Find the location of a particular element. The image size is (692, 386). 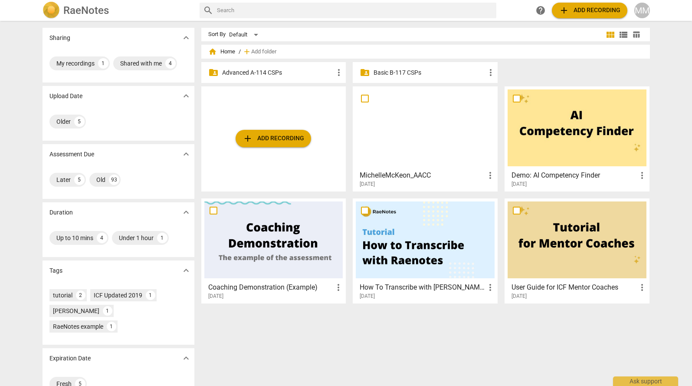

p: Advanced A-114 CSPs is located at coordinates (278, 72).